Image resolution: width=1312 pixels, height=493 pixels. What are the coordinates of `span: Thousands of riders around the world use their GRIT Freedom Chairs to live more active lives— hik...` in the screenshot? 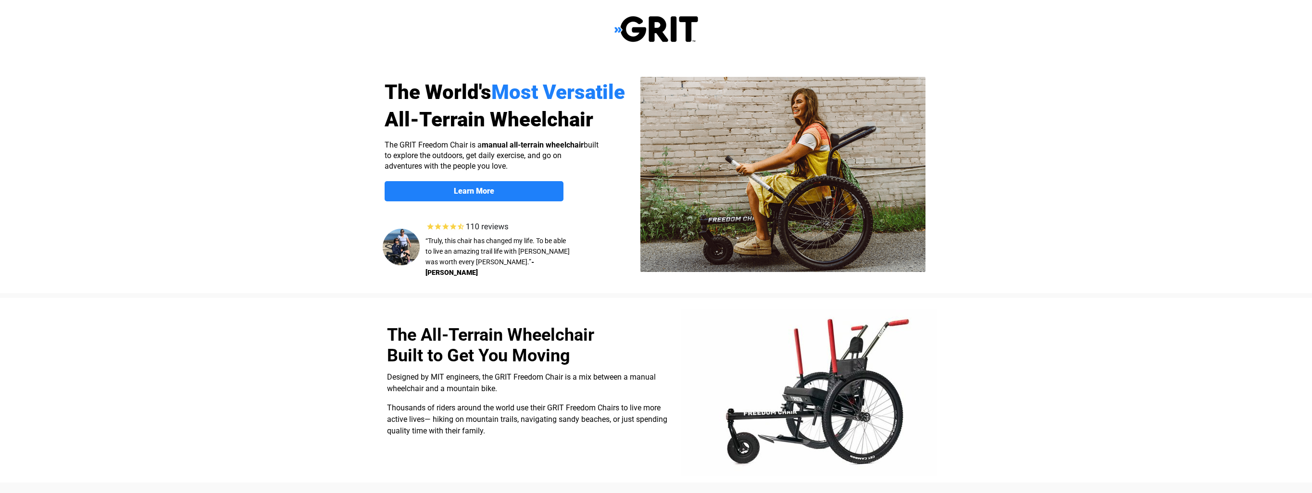 It's located at (527, 419).